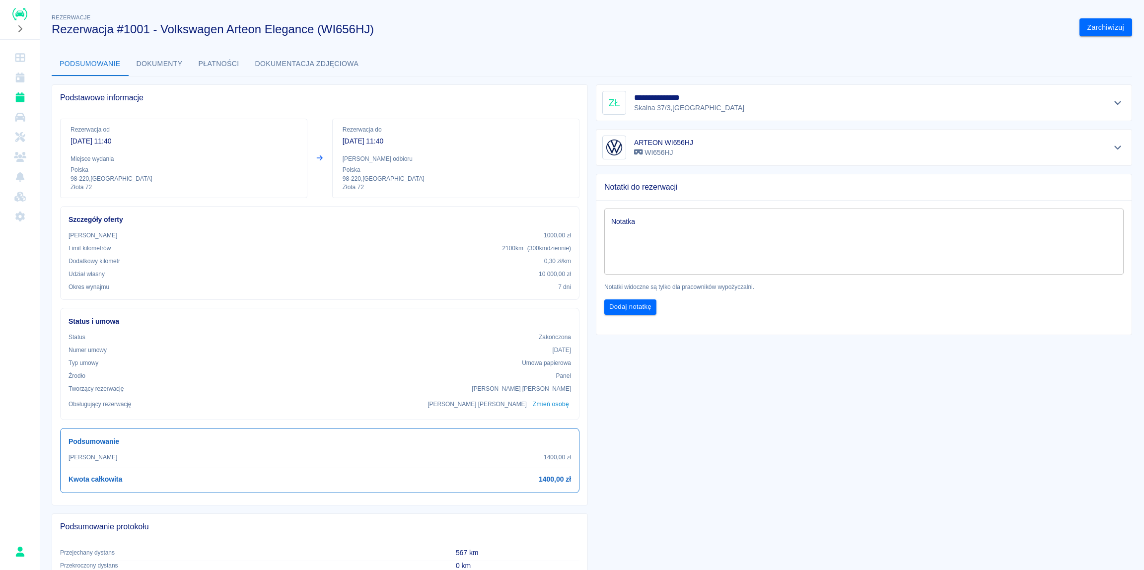  Describe the element at coordinates (159, 64) in the screenshot. I see `button: Dokumenty` at that location.